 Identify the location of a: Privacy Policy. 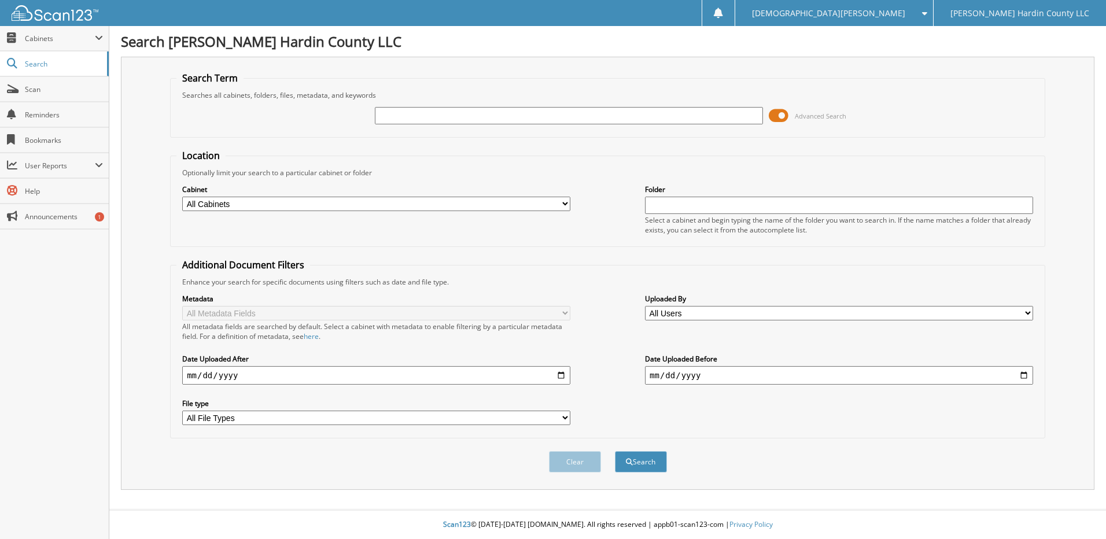
(751, 524).